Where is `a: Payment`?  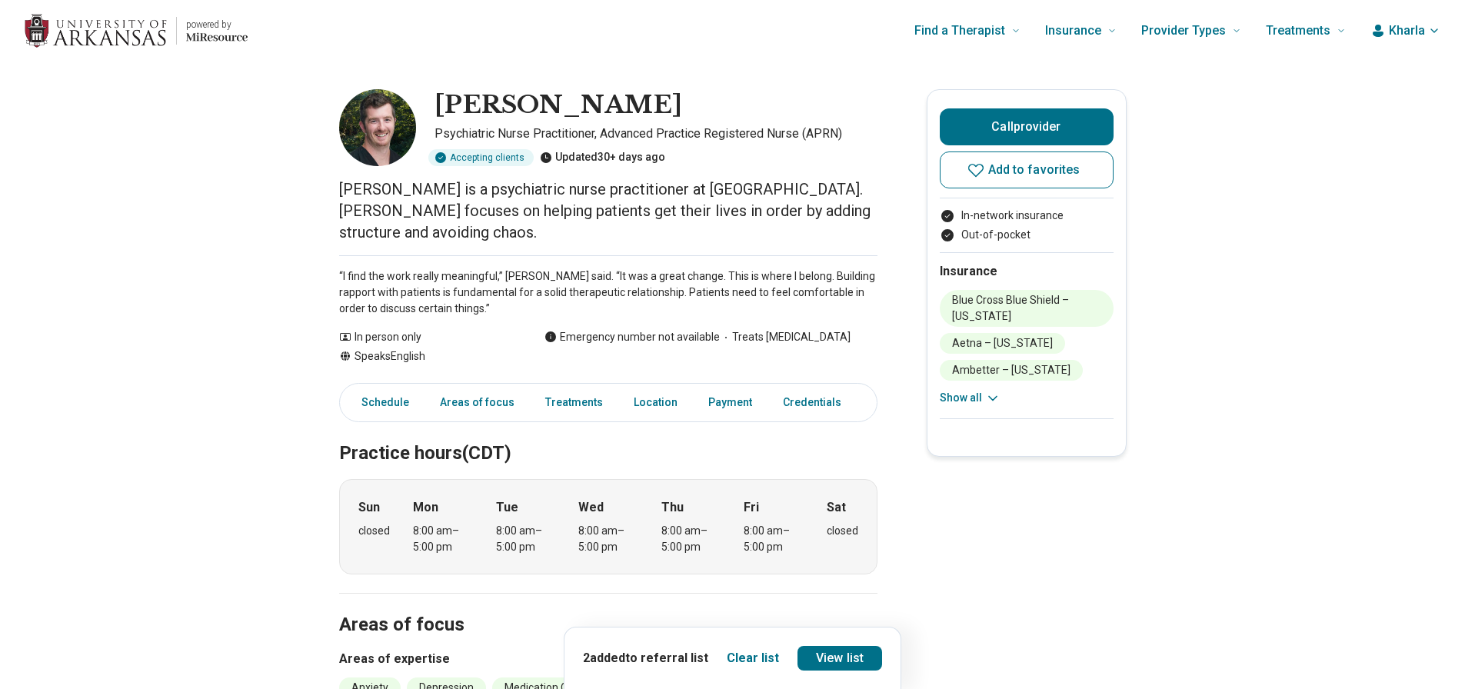 a: Payment is located at coordinates (730, 402).